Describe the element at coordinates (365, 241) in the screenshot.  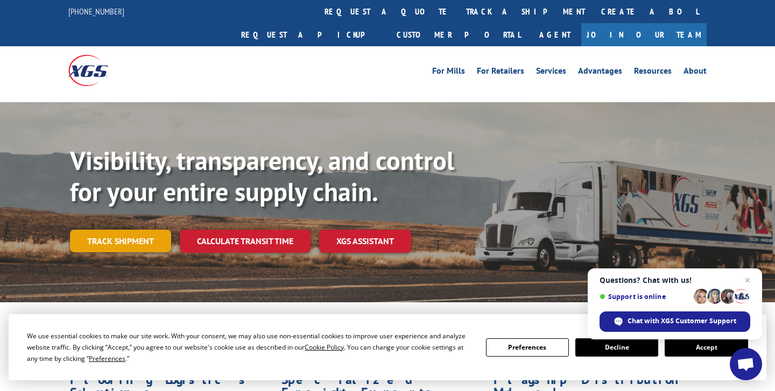
I see `a: XGS ASSISTANT` at that location.